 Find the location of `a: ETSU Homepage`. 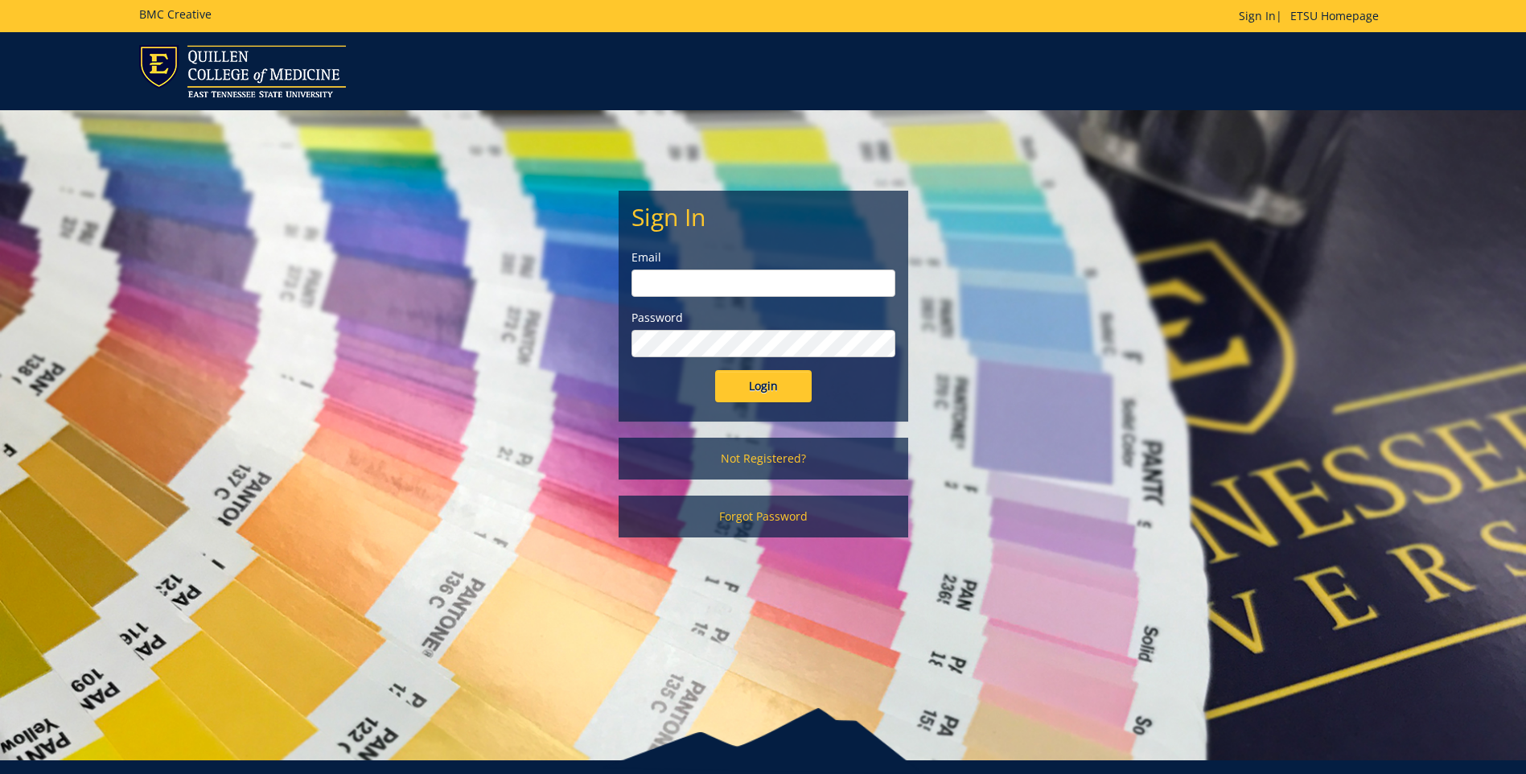

a: ETSU Homepage is located at coordinates (1334, 15).